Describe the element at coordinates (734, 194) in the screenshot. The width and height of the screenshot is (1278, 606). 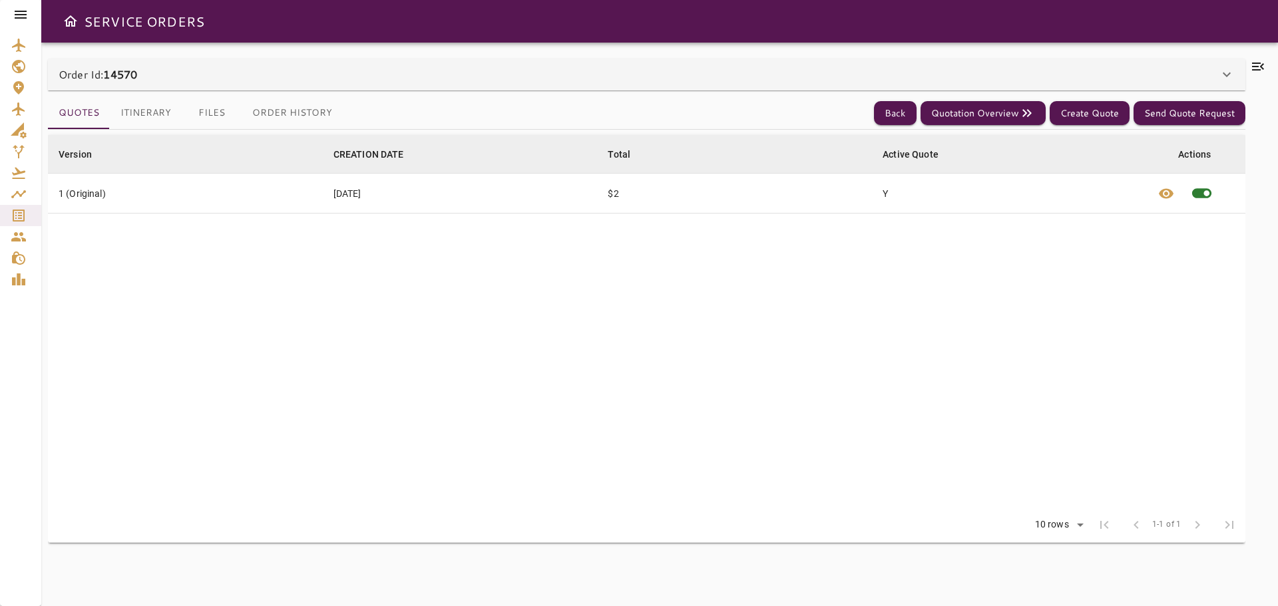
I see `td: $2` at that location.